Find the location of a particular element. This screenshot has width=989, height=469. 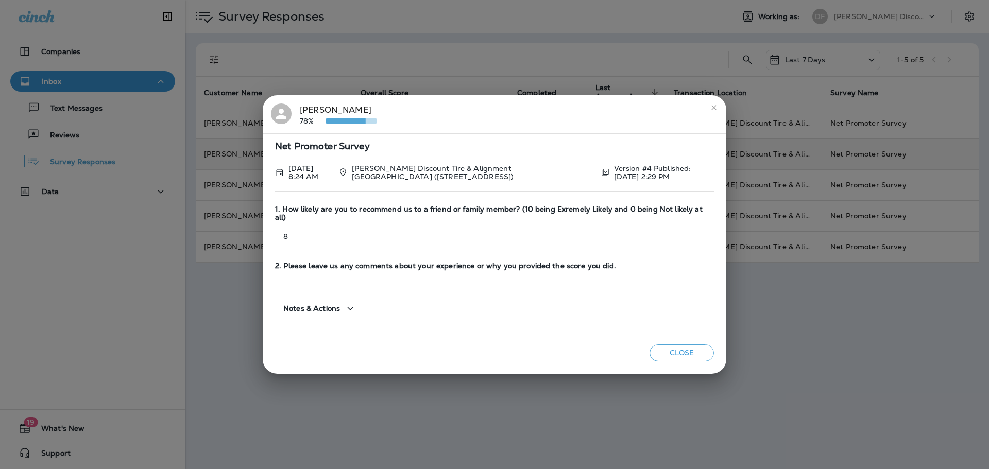

button: Close is located at coordinates (682, 353).